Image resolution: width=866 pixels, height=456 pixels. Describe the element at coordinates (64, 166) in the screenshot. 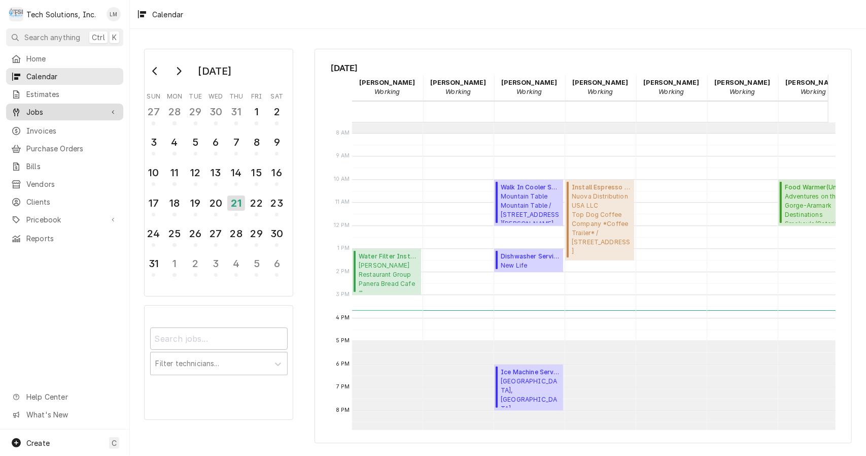

I see `a: Bills` at that location.